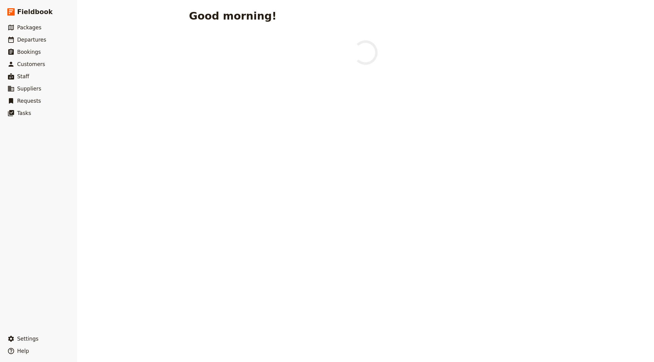 This screenshot has height=362, width=654. What do you see at coordinates (29, 52) in the screenshot?
I see `span: Bookings` at bounding box center [29, 52].